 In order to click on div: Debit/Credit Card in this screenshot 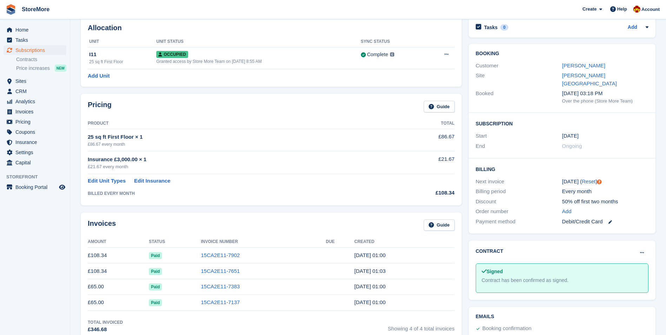, I will do `click(605, 222)`.